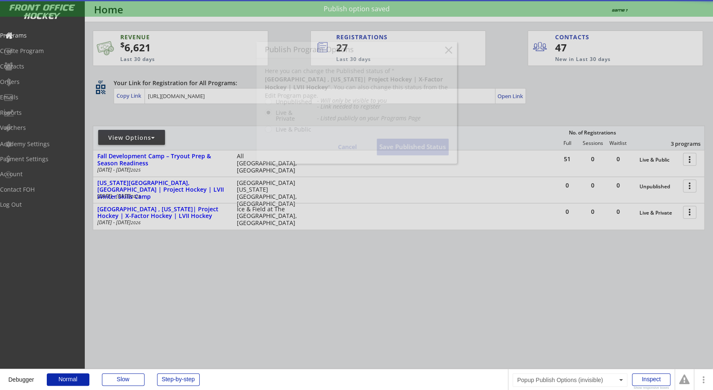 This screenshot has width=713, height=390. I want to click on div: - Will only be visible to you - Link needed to register - Listed publicly on your Programs Page, so click(383, 109).